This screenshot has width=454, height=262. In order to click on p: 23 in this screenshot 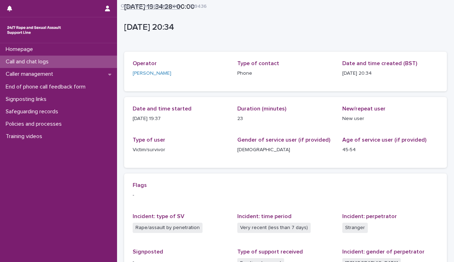, I will do `click(285, 119)`.